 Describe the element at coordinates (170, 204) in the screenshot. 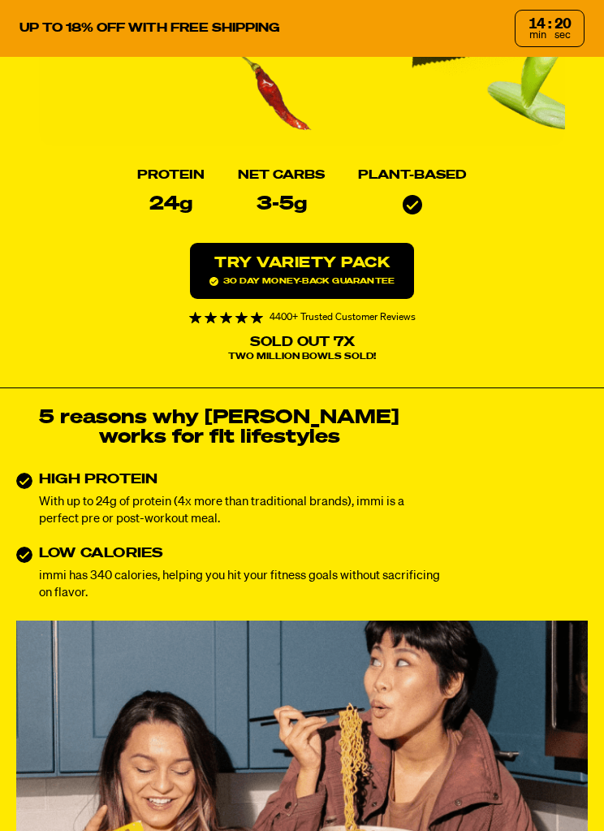

I see `p: 24g` at that location.